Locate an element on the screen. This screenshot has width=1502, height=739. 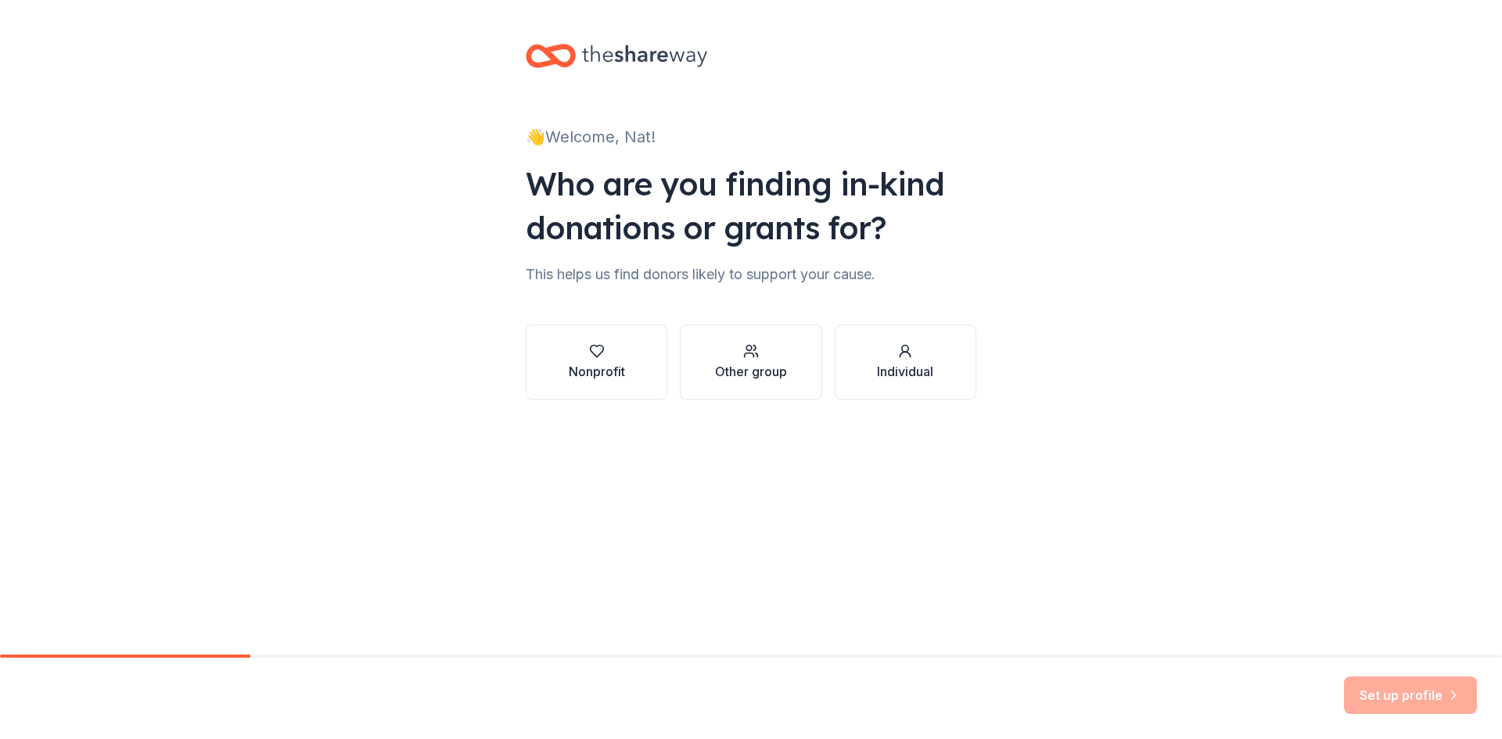
div: 👋 Welcome, Nat! is located at coordinates (751, 137).